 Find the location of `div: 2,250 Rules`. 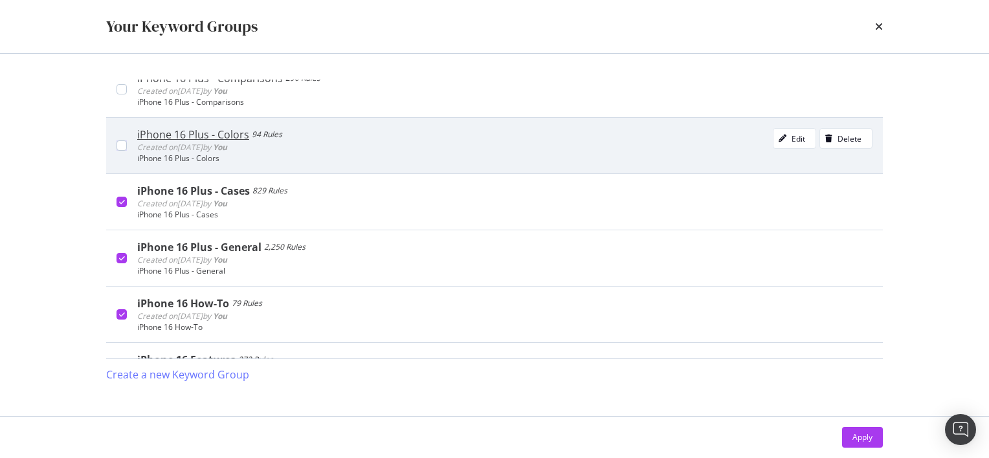

div: 2,250 Rules is located at coordinates (285, 247).